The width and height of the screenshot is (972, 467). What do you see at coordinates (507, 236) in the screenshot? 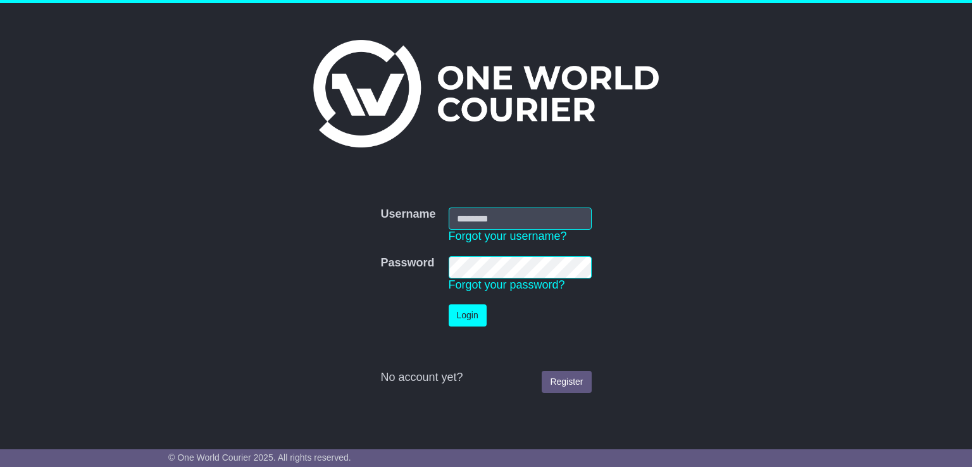
I see `a: Forgot your username?` at bounding box center [507, 236].